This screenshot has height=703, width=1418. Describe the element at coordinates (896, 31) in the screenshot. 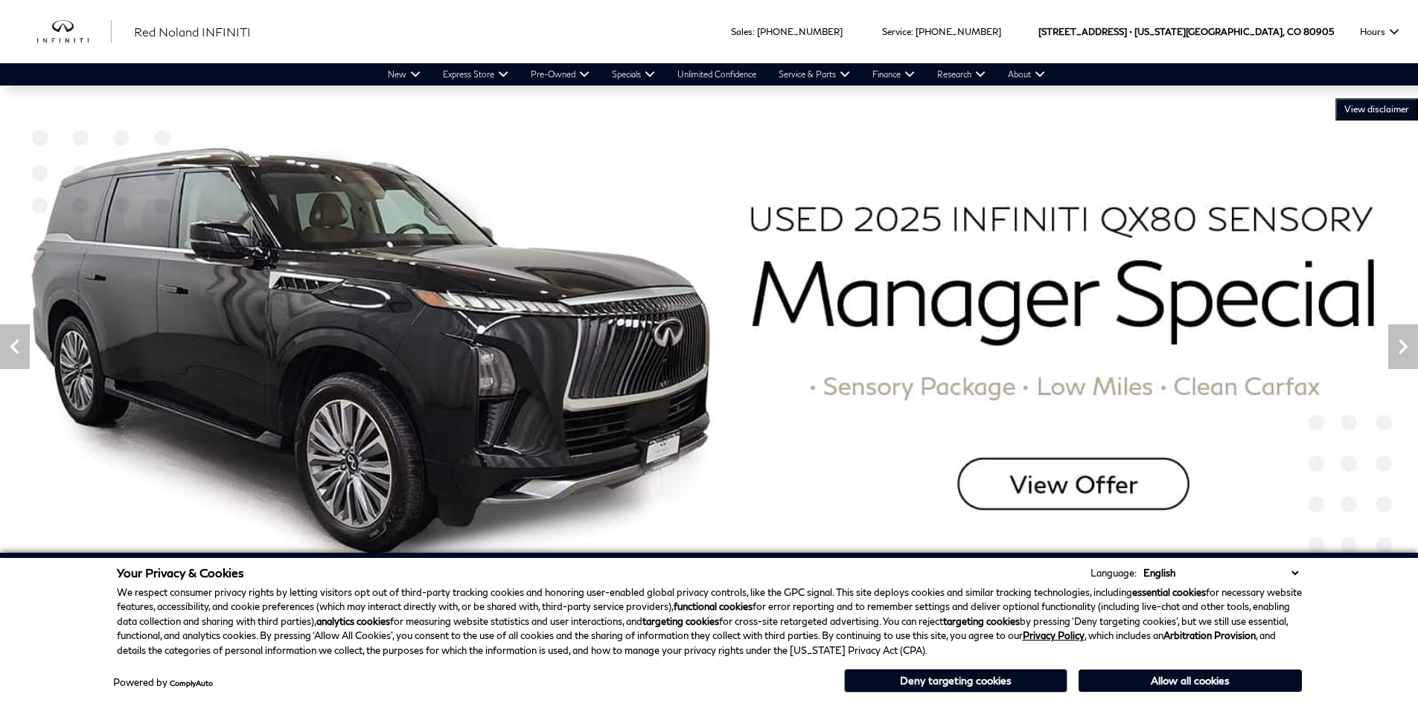

I see `span: Service` at that location.